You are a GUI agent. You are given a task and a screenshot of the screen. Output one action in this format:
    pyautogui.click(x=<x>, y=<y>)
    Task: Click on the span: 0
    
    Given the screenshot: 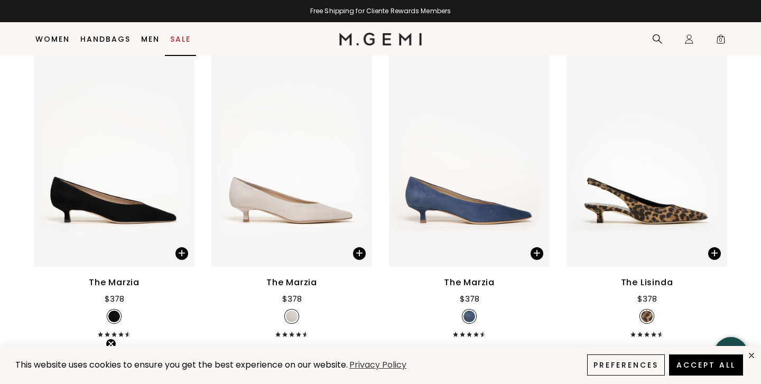 What is the action you would take?
    pyautogui.click(x=720, y=41)
    